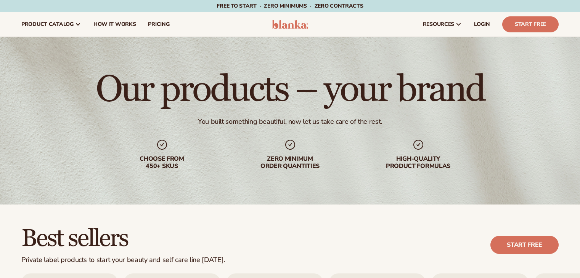 The height and width of the screenshot is (278, 580). Describe the element at coordinates (51, 24) in the screenshot. I see `a: product catalog` at that location.